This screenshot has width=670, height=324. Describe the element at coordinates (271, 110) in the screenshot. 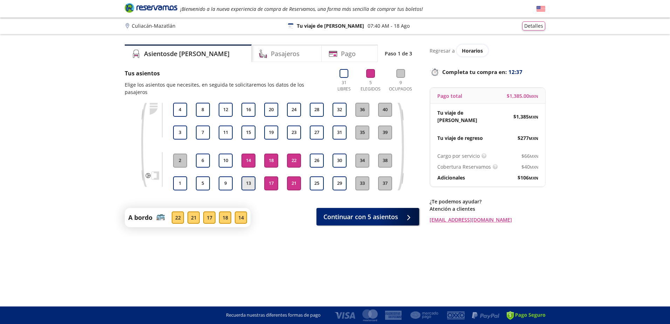

I see `button: 20` at that location.